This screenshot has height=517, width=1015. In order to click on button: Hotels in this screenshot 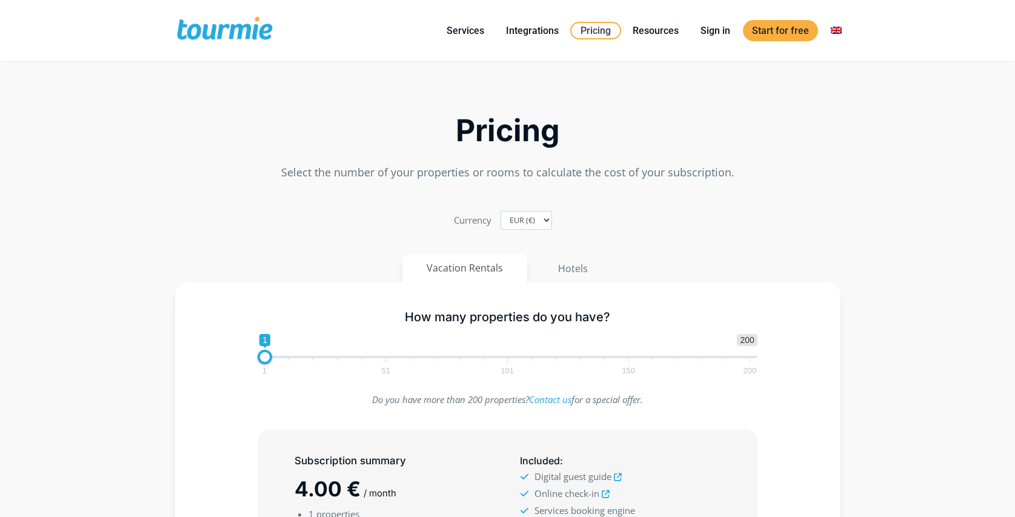, I will do `click(573, 269)`.